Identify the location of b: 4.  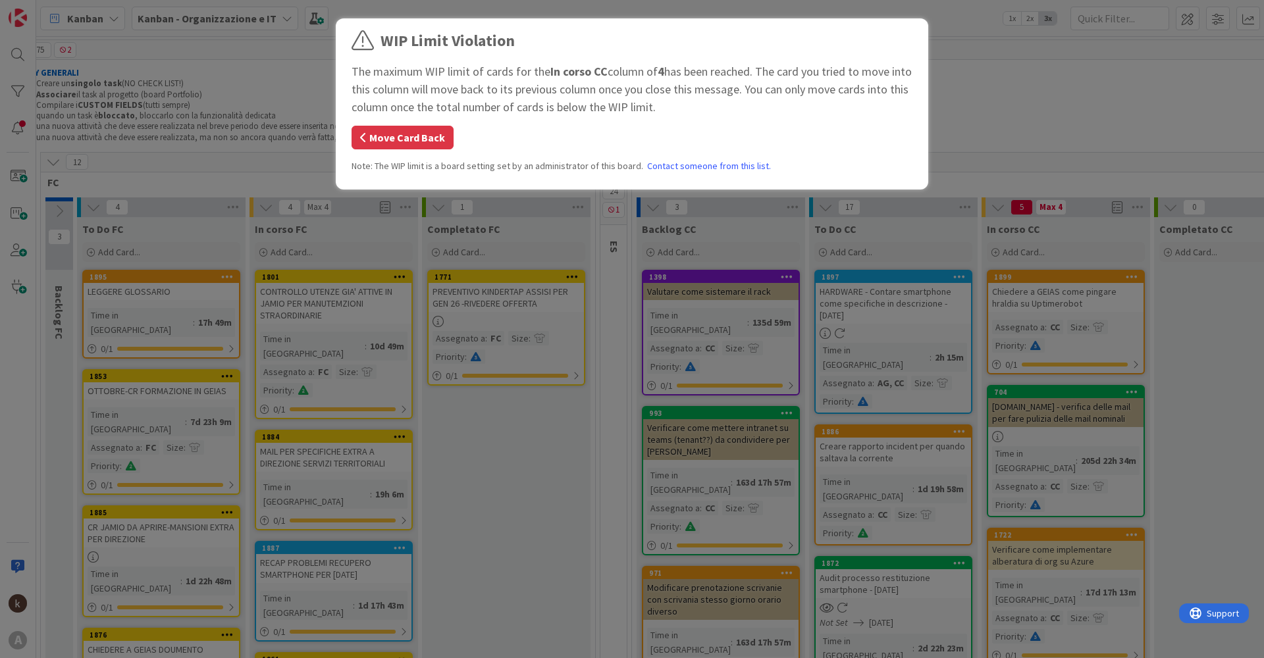
(661, 71).